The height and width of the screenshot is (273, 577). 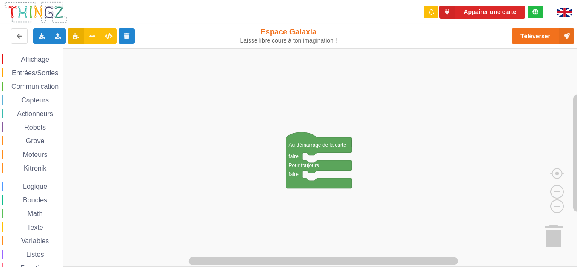 I want to click on button: Téléverser, so click(x=543, y=36).